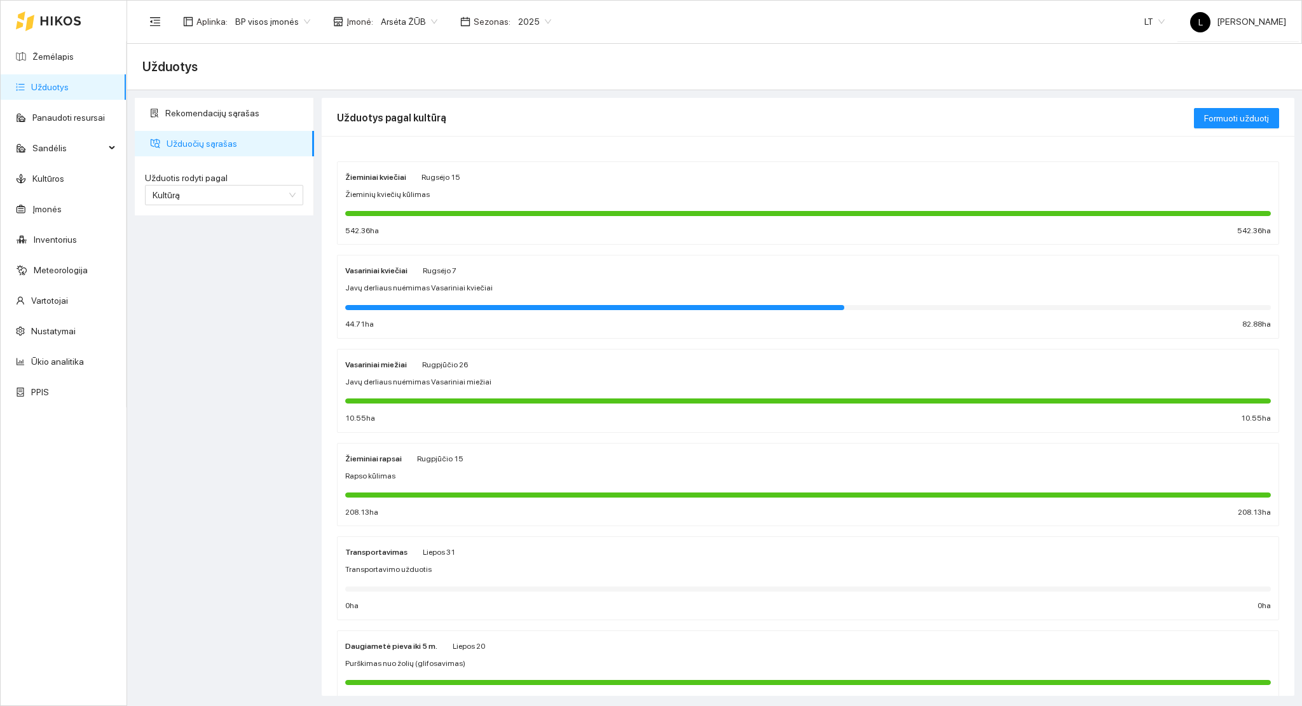  What do you see at coordinates (235, 113) in the screenshot?
I see `span: Rekomendacijų sąrašas` at bounding box center [235, 113].